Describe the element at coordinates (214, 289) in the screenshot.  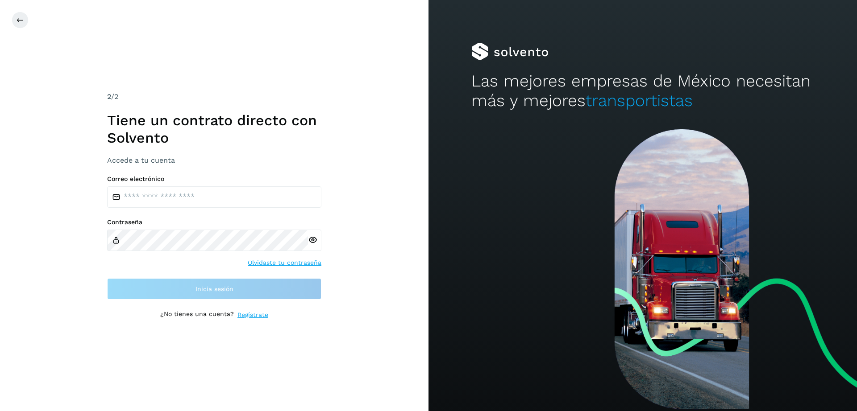
I see `button: Inicia sesión` at that location.